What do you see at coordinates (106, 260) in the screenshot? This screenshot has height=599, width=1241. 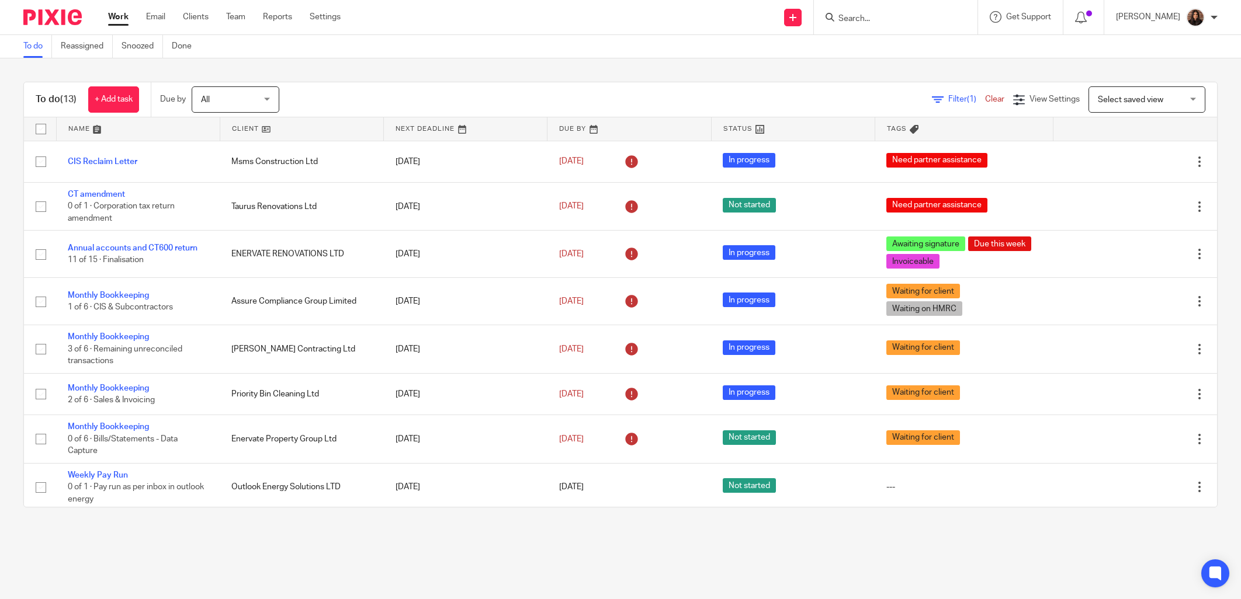 I see `span: 11 of 15 · Finalisation` at bounding box center [106, 260].